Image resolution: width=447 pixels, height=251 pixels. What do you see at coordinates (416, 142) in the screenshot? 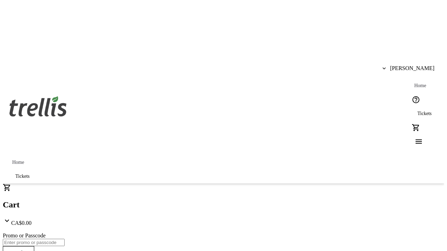
I see `button: Menu` at bounding box center [416, 142].